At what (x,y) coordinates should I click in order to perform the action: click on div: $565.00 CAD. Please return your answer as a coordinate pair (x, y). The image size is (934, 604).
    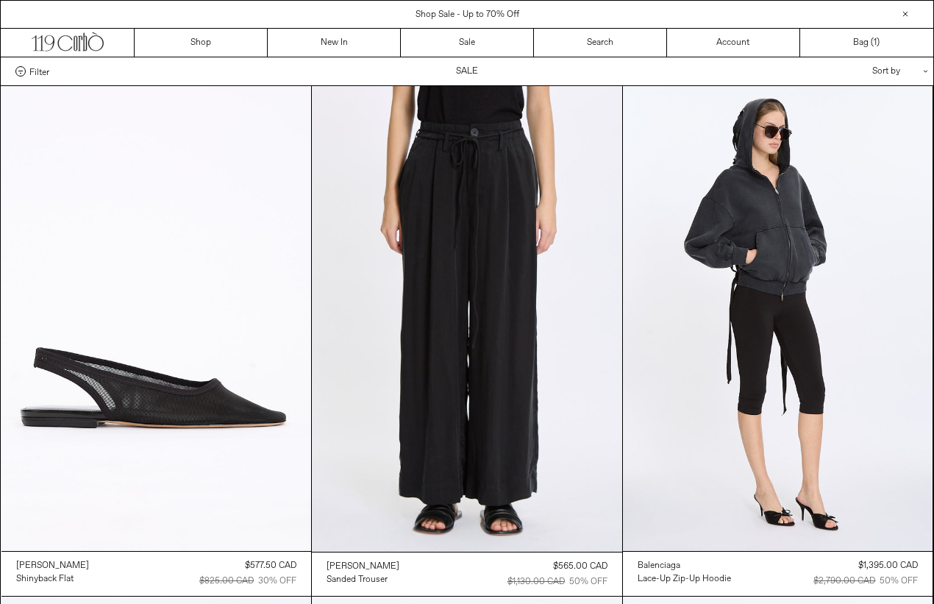
    Looking at the image, I should click on (580, 566).